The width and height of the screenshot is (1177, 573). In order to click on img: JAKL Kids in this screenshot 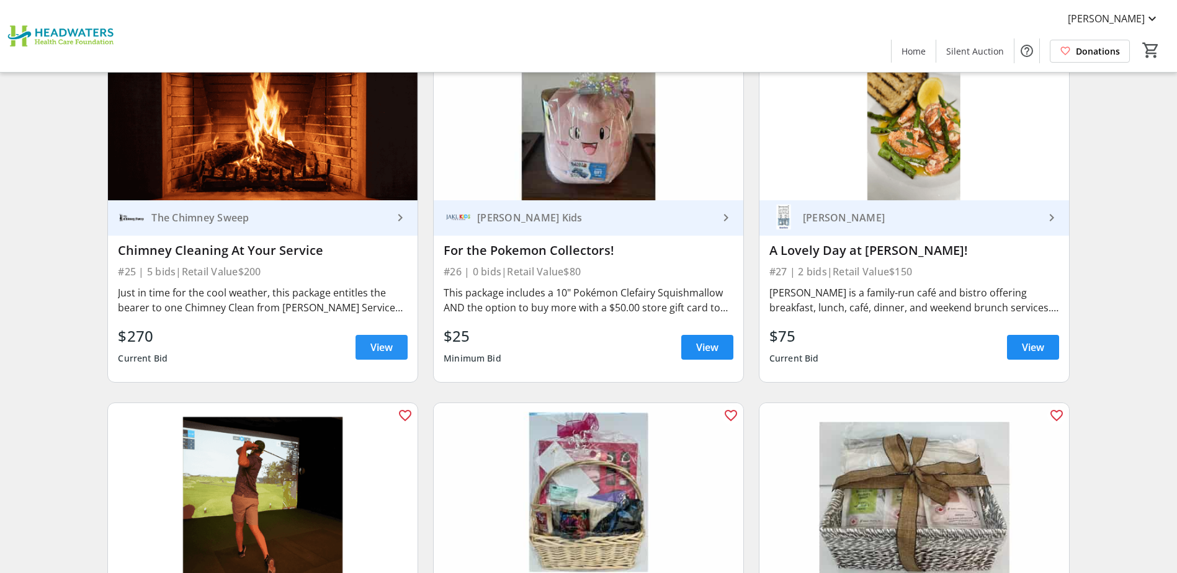, I will do `click(458, 218)`.